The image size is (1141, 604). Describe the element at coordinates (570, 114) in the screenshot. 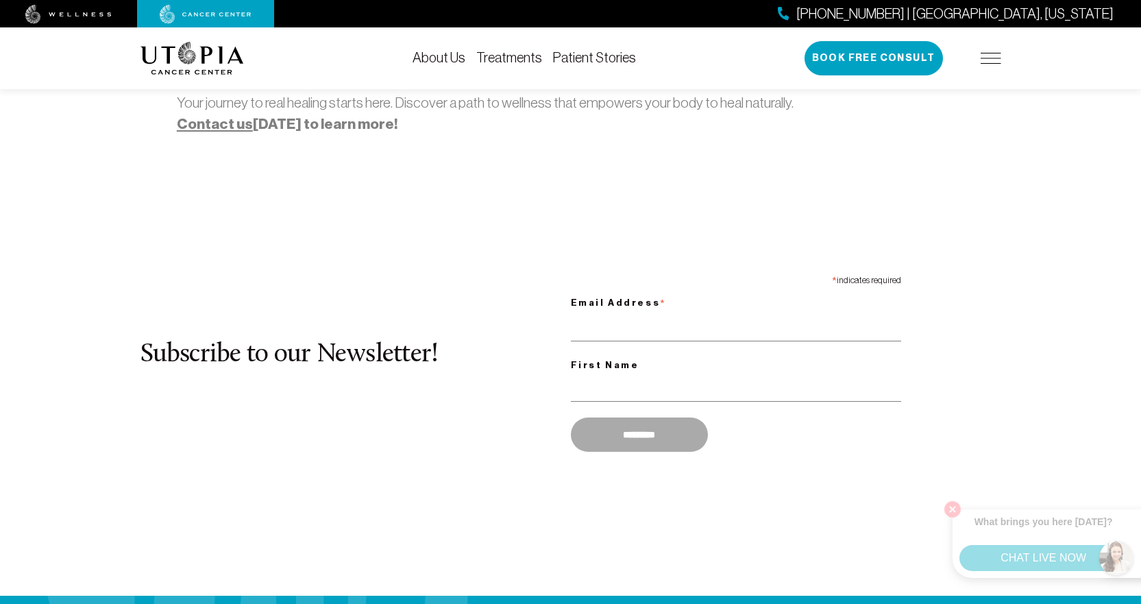

I see `p: Your journey to real healing starts here. Discover a path to wellness that empowers your body to ...` at that location.